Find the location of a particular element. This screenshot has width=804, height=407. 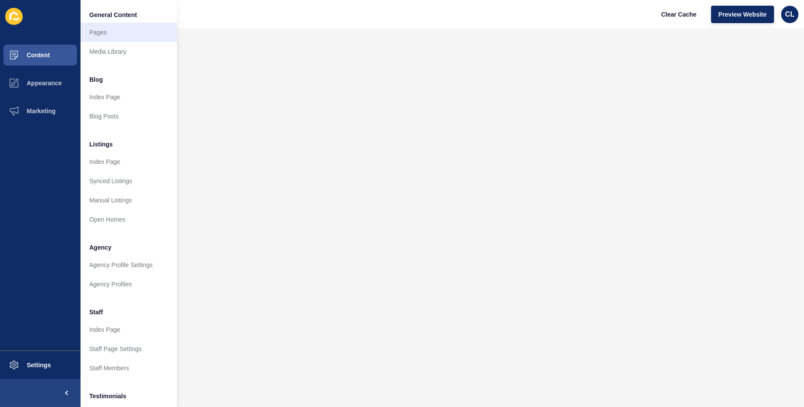

button: Clear Cache is located at coordinates (679, 14).